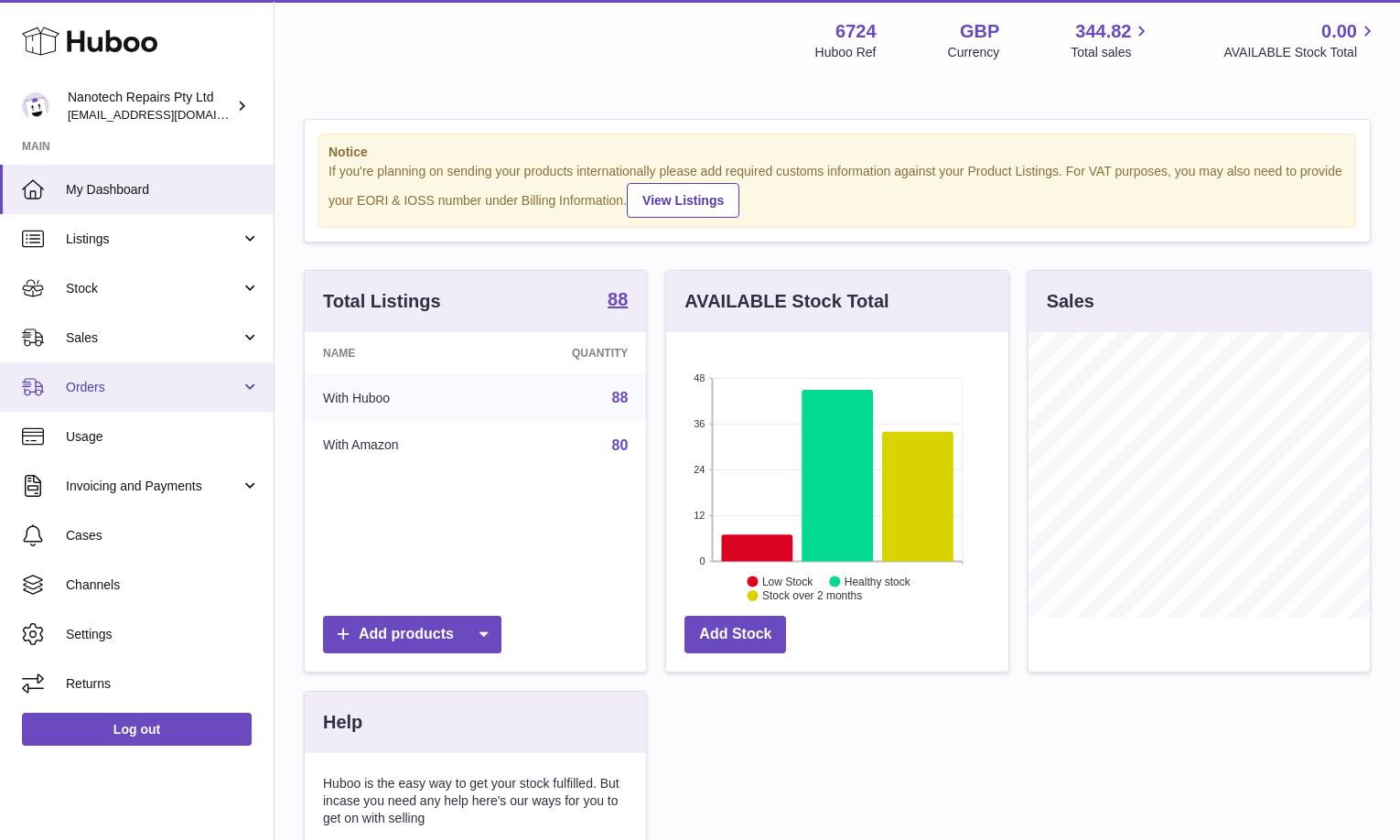 The width and height of the screenshot is (1400, 840). I want to click on h3: Help, so click(342, 722).